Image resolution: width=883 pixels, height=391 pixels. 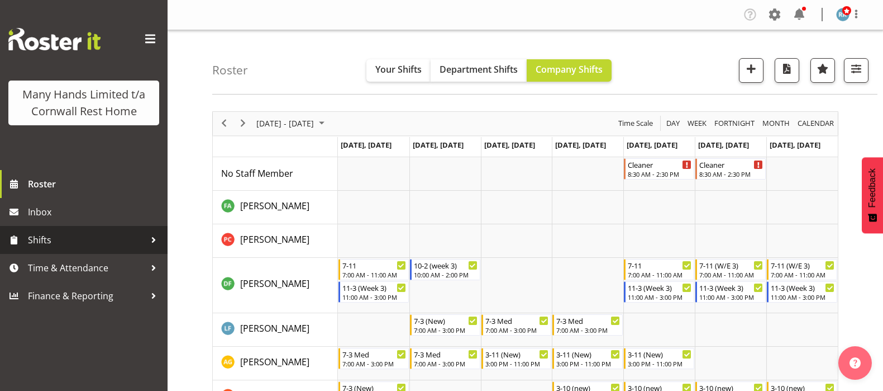 I want to click on span: Company Shifts, so click(x=569, y=69).